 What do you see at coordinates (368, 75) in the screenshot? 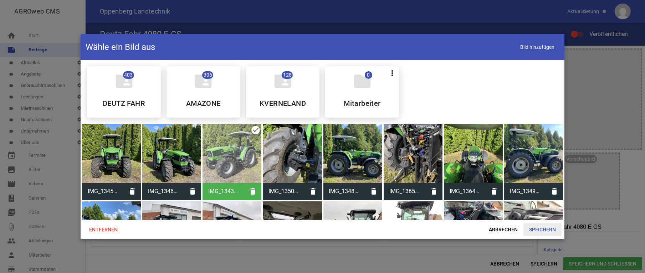
I see `span: 0` at bounding box center [368, 75].